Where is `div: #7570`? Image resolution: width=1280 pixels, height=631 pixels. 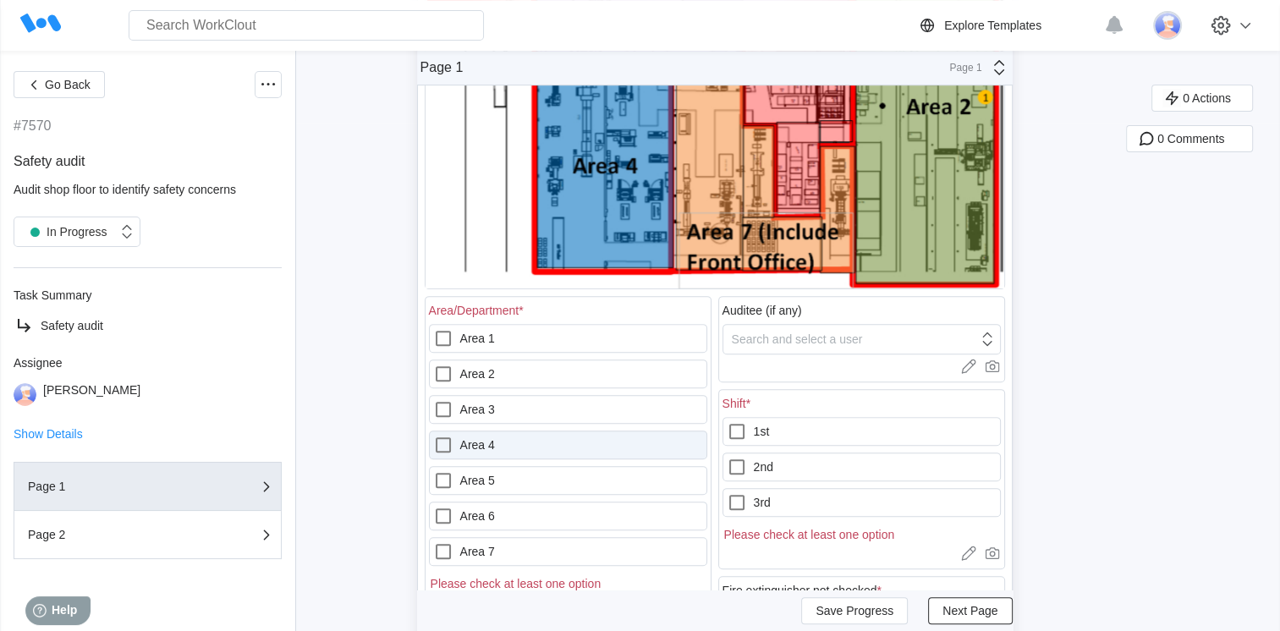
div: #7570 is located at coordinates (32, 126).